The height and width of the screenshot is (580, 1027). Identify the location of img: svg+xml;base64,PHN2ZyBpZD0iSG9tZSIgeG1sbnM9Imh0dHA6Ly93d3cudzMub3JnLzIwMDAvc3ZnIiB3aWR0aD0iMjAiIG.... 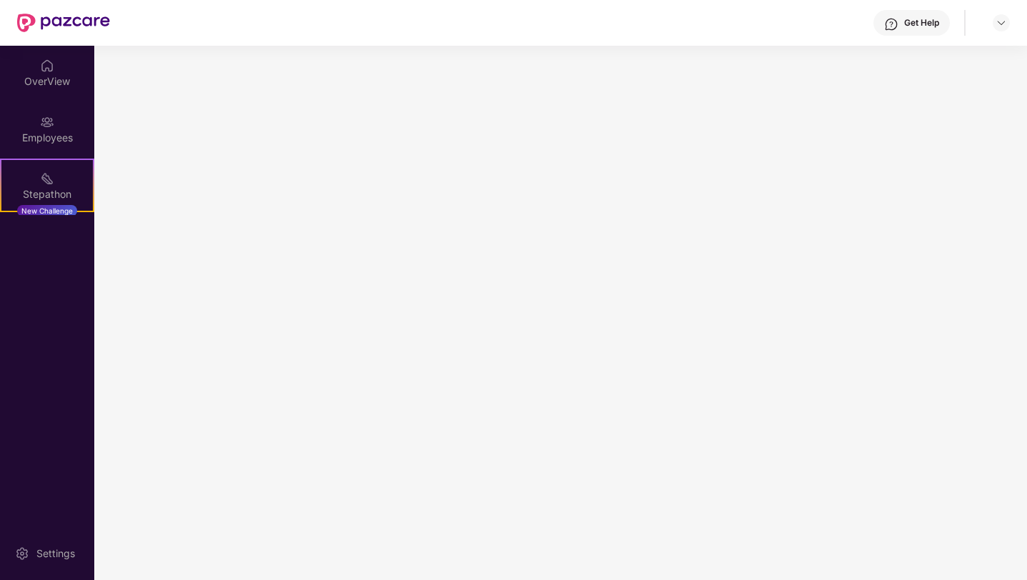
(47, 66).